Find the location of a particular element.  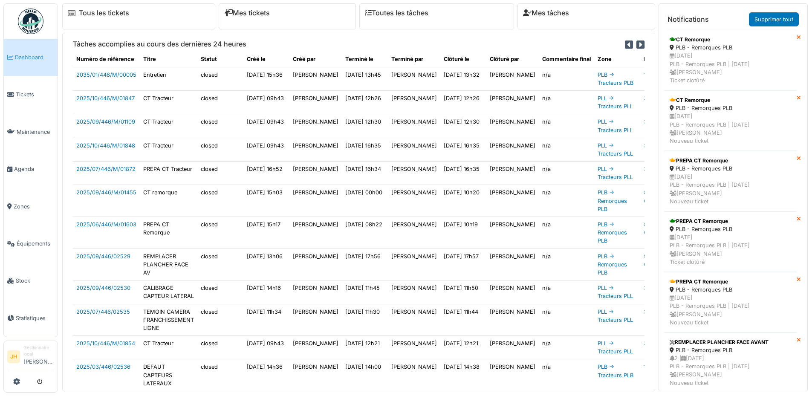

a: 2025/09/446/02529 is located at coordinates (103, 256).